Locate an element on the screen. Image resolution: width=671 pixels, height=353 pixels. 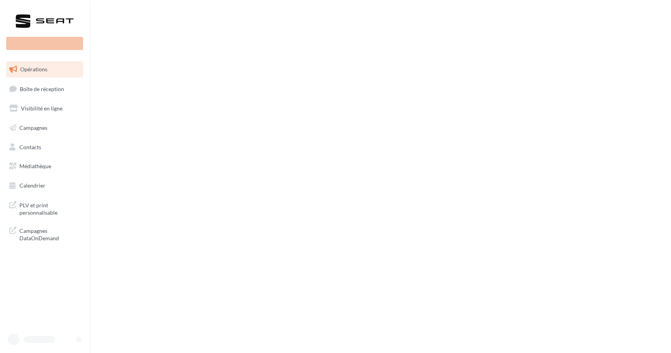
span: Médiathèque is located at coordinates (35, 166).